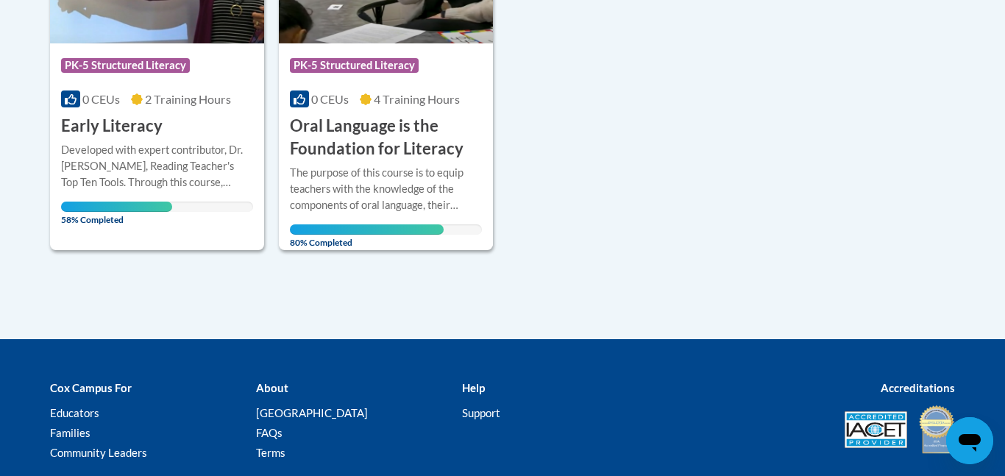 This screenshot has width=1005, height=476. Describe the element at coordinates (917, 388) in the screenshot. I see `b: Accreditations` at that location.